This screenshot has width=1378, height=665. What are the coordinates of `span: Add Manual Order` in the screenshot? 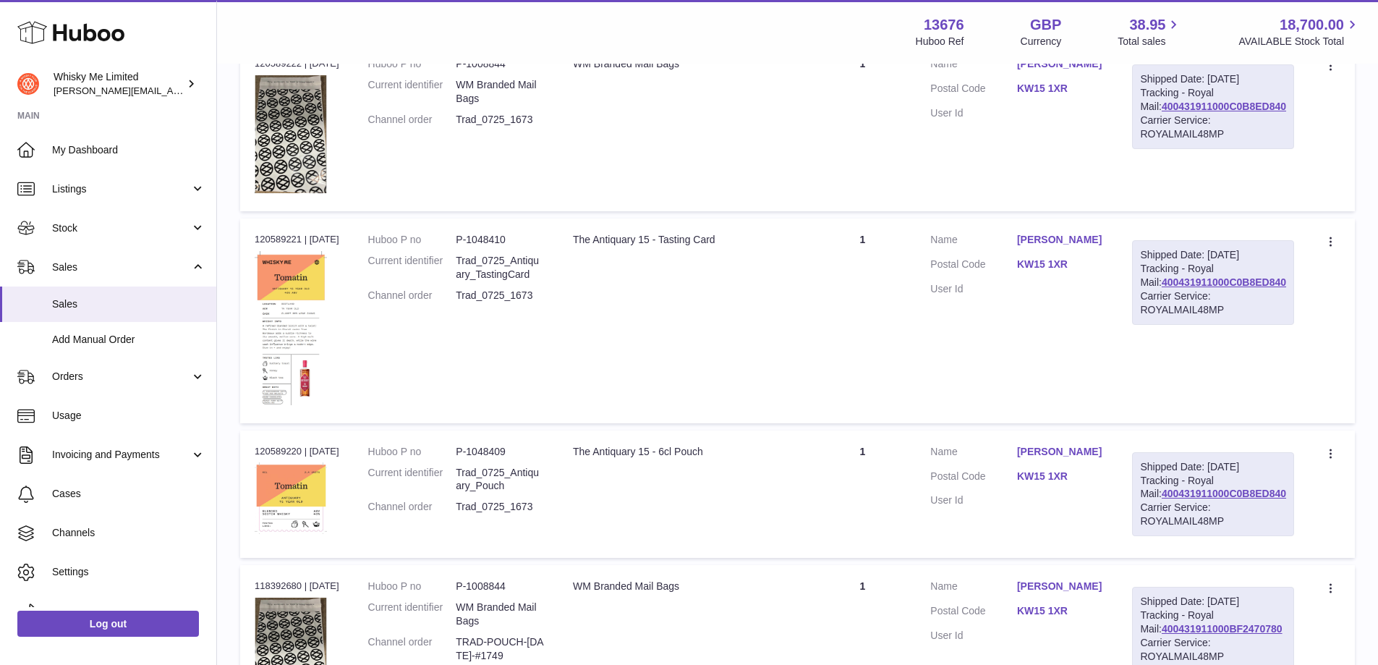 It's located at (129, 339).